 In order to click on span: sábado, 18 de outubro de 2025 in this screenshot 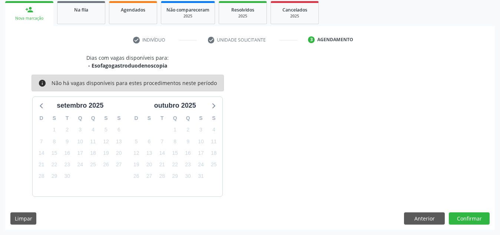, I will do `click(214, 153)`.